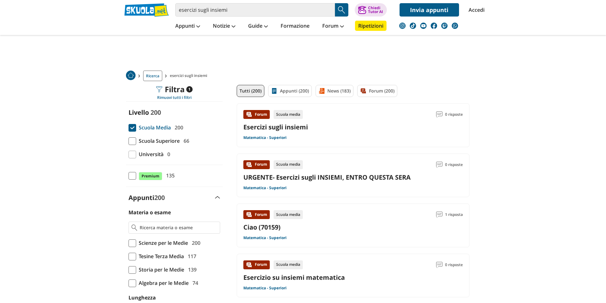 This screenshot has height=303, width=606. What do you see at coordinates (153, 76) in the screenshot?
I see `a: Ricerca` at bounding box center [153, 76].